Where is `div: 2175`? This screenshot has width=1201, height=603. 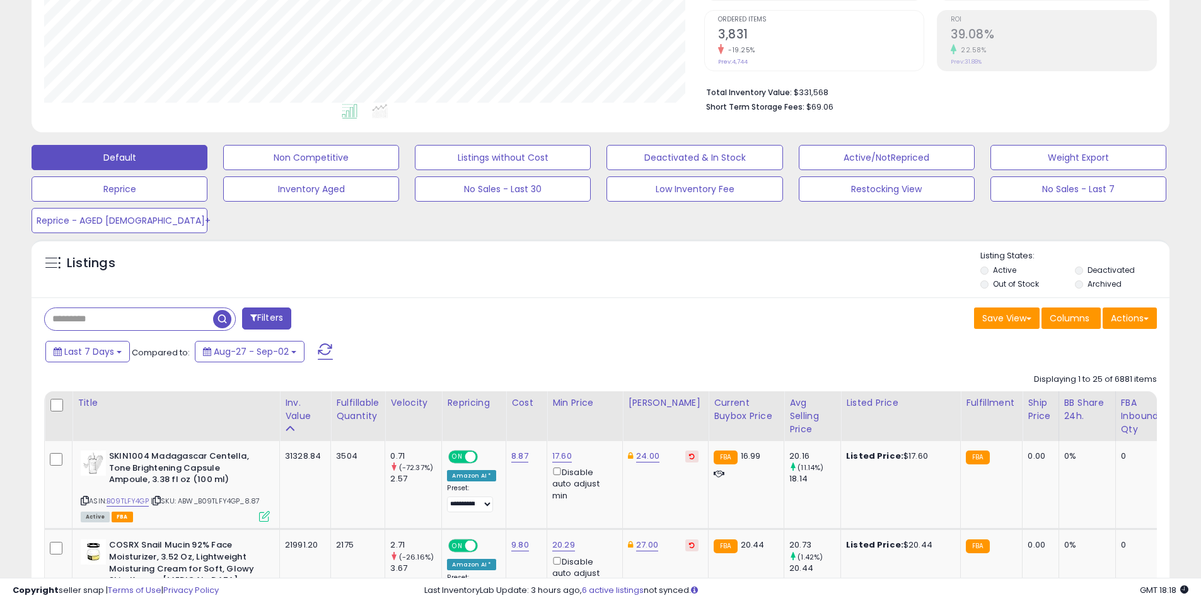 div: 2175 is located at coordinates (355, 545).